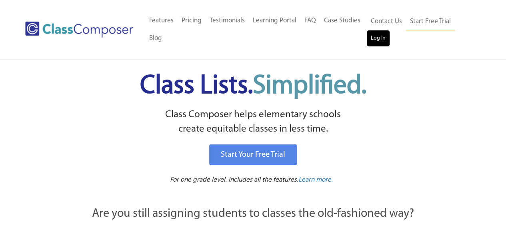 The image size is (506, 234). I want to click on span: Class Lists., so click(253, 86).